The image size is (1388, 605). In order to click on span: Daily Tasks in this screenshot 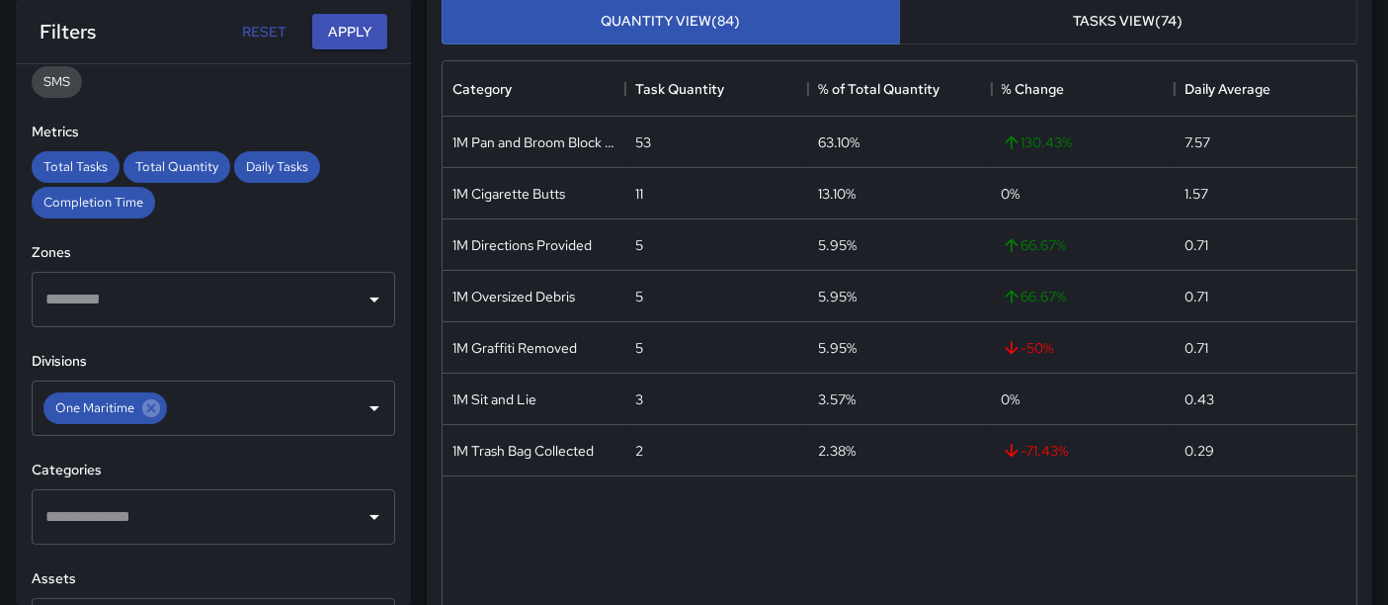, I will do `click(277, 166)`.